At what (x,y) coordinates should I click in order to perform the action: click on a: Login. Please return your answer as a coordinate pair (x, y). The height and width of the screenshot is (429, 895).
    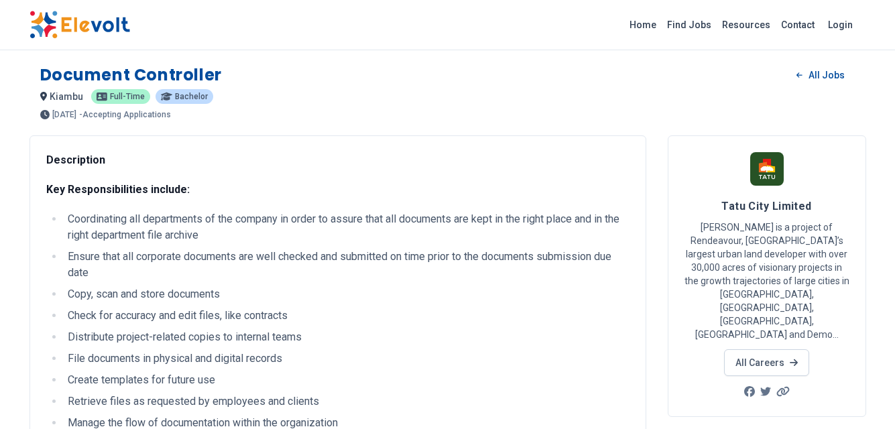
    Looking at the image, I should click on (840, 25).